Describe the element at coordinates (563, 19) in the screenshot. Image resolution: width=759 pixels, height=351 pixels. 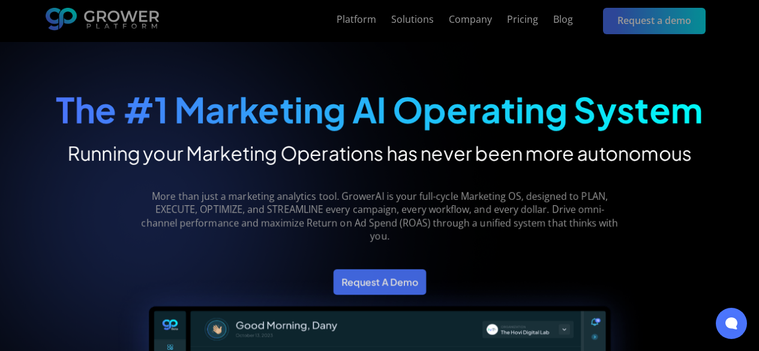
I see `div: Blog` at that location.